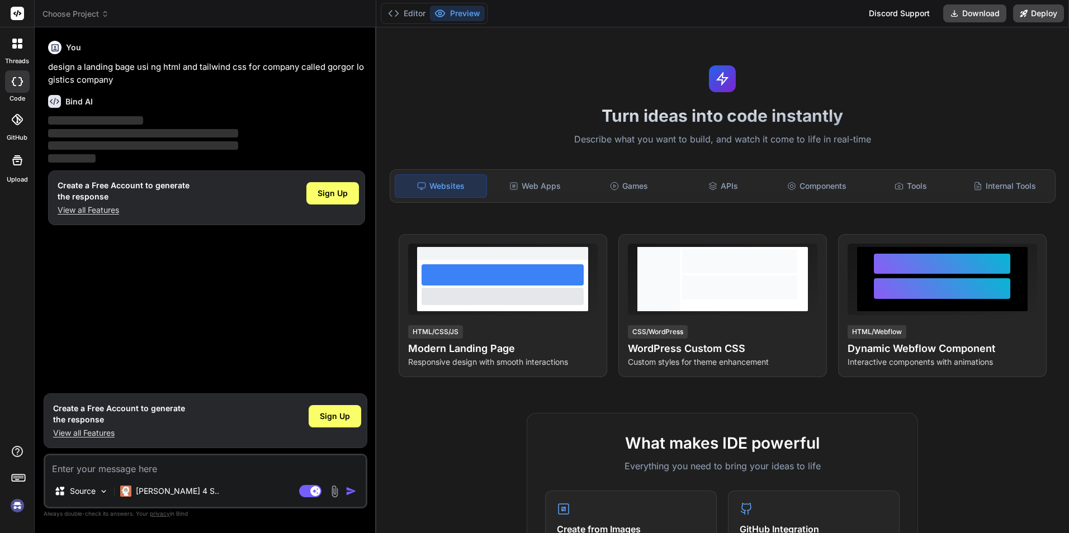 The height and width of the screenshot is (533, 1069). What do you see at coordinates (503, 349) in the screenshot?
I see `h4: Modern Landing Page` at bounding box center [503, 349].